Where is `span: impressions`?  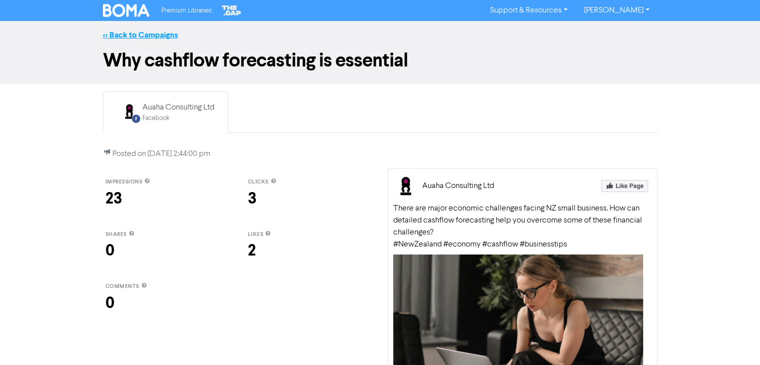
span: impressions is located at coordinates (124, 182).